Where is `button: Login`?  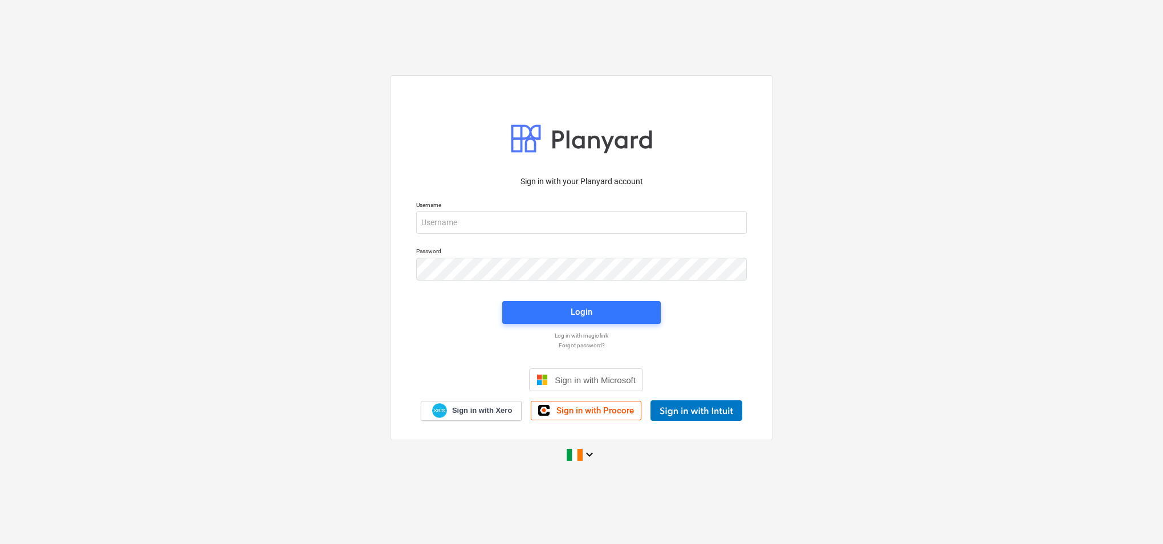
button: Login is located at coordinates (582, 313).